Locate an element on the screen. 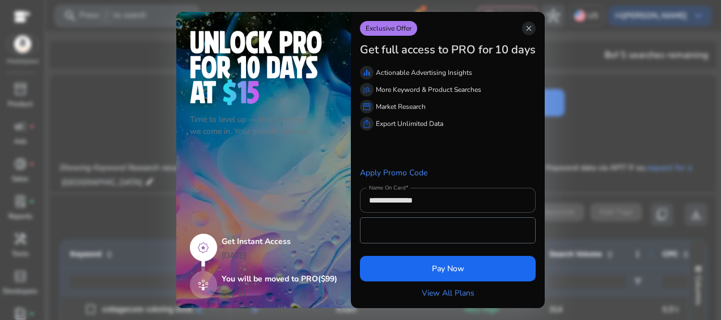 The width and height of the screenshot is (721, 320). a: Apply Promo Code is located at coordinates (394, 172).